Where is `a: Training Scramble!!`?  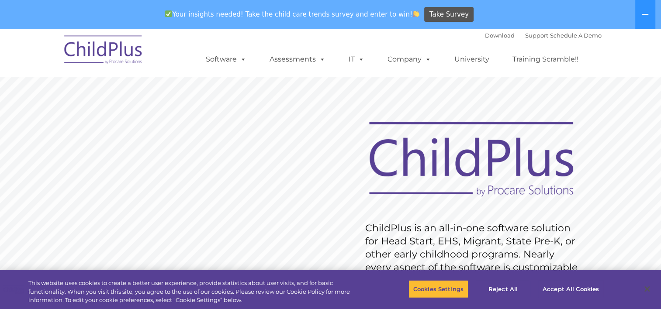 a: Training Scramble!! is located at coordinates (545, 59).